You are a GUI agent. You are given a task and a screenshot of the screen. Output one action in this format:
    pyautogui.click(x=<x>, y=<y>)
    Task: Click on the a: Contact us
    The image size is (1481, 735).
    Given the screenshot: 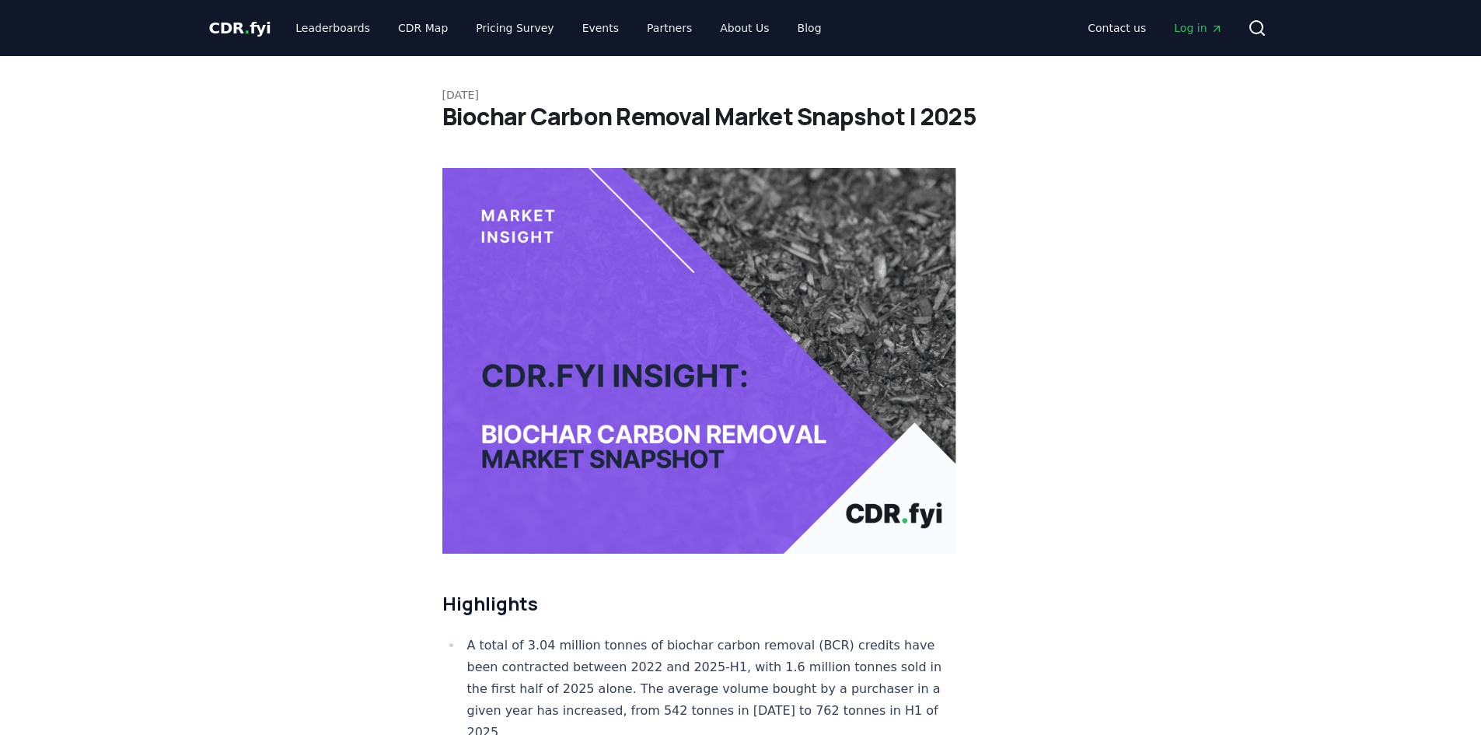 What is the action you would take?
    pyautogui.click(x=1116, y=28)
    